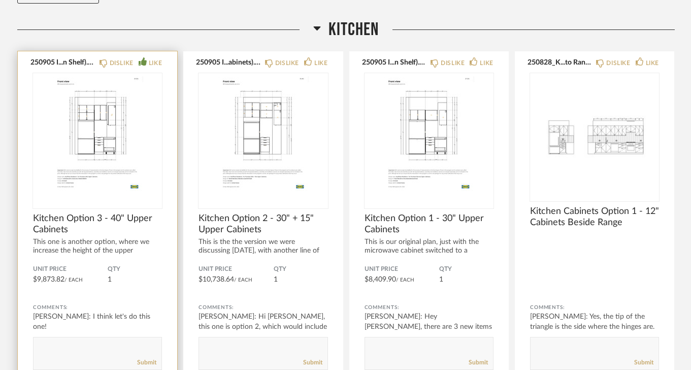 Image resolution: width=691 pixels, height=370 pixels. Describe the element at coordinates (429, 224) in the screenshot. I see `span: Kitchen Option 1 - 30" Upper Cabinets` at that location.